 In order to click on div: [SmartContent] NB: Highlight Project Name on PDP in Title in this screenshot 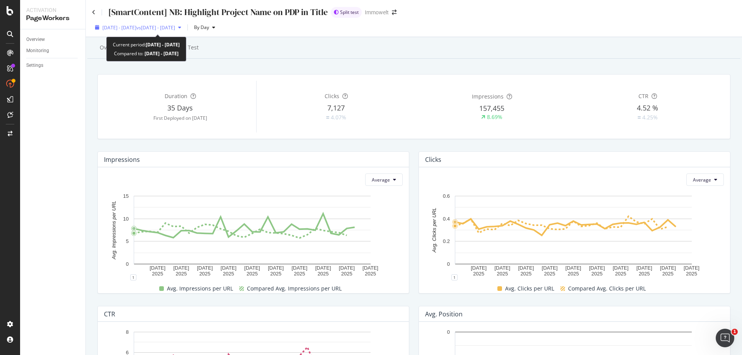, I will do `click(218, 12)`.